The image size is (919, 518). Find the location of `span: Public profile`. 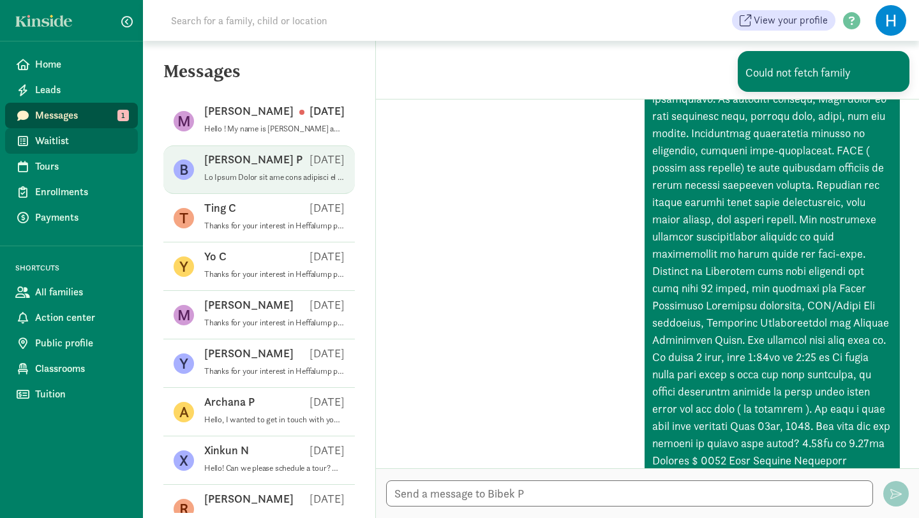

span: Public profile is located at coordinates (81, 343).